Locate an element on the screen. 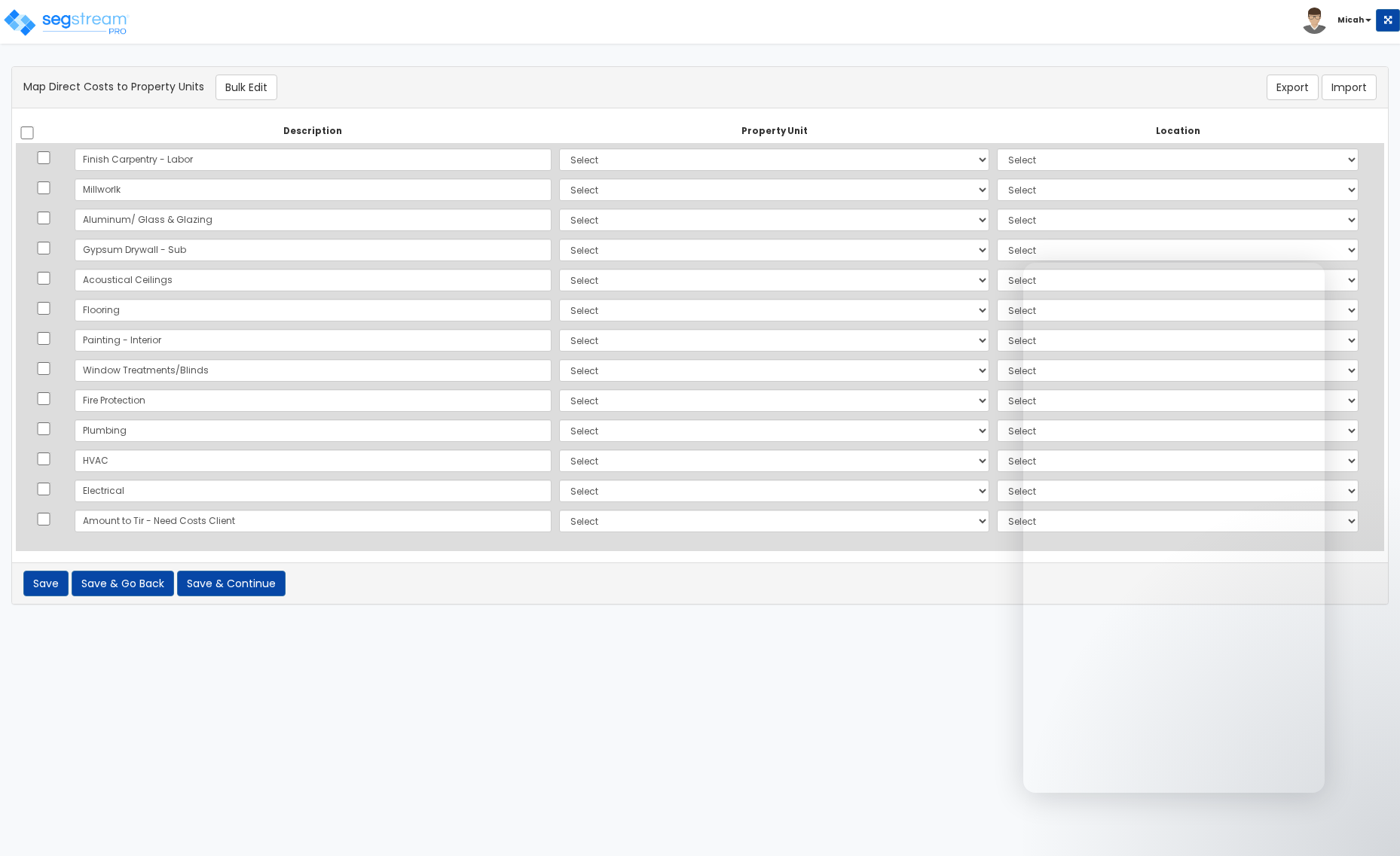 The width and height of the screenshot is (1400, 856). th: Location is located at coordinates (1176, 132).